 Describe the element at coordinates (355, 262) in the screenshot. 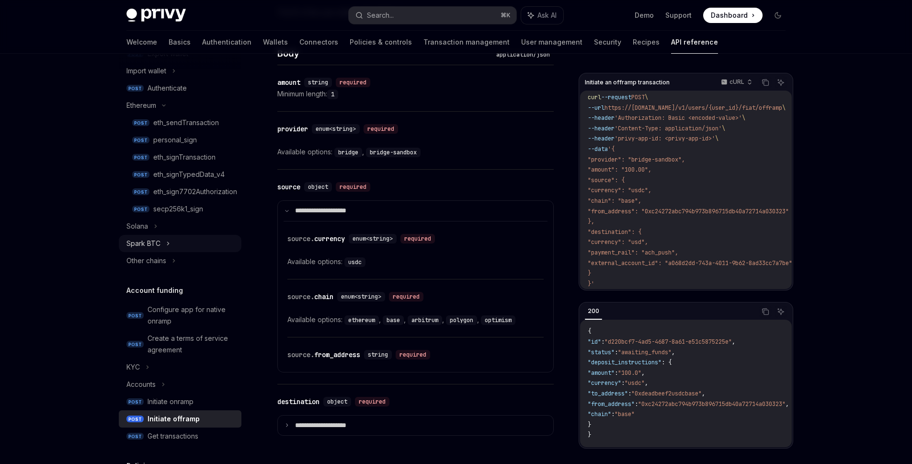

I see `code: usdc` at that location.